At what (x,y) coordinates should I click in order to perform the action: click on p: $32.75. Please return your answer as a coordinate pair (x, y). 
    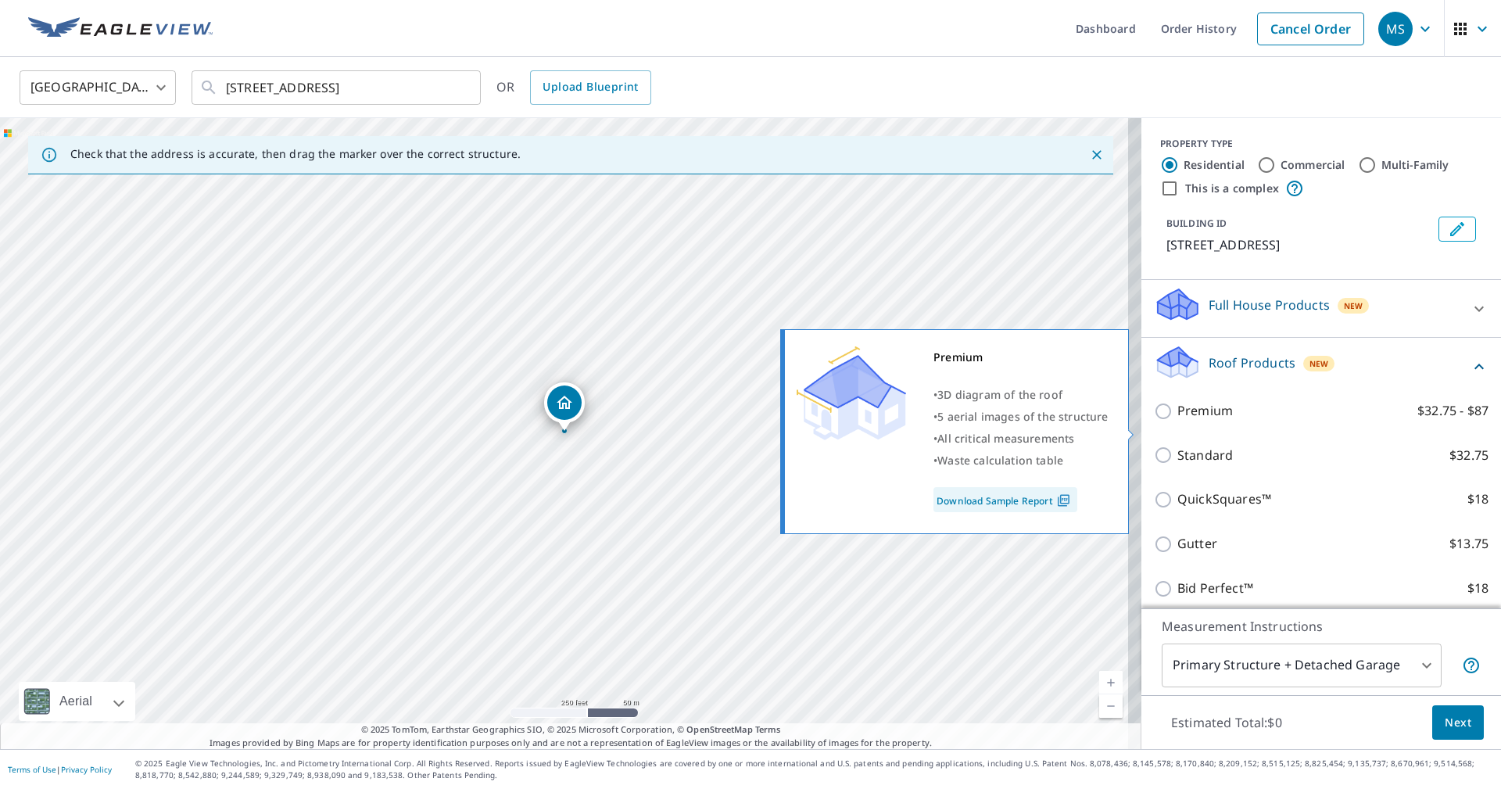
    Looking at the image, I should click on (1469, 455).